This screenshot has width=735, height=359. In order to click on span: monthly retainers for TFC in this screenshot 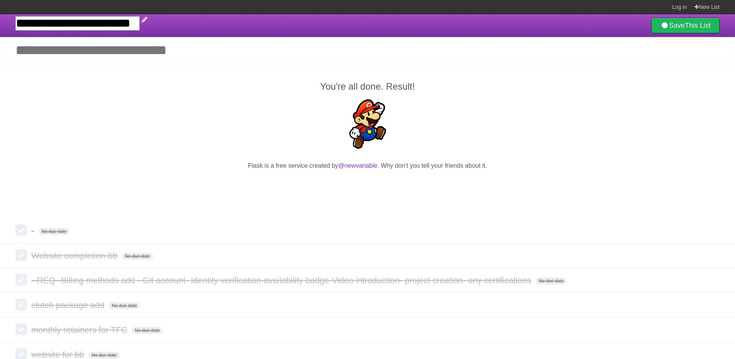, I will do `click(80, 329)`.